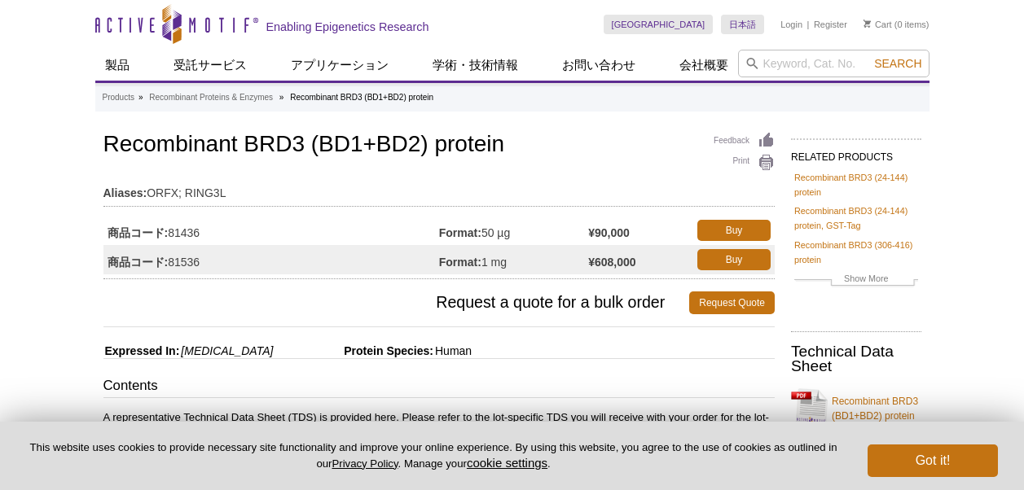 Image resolution: width=1024 pixels, height=490 pixels. Describe the element at coordinates (897, 64) in the screenshot. I see `span: Search` at that location.